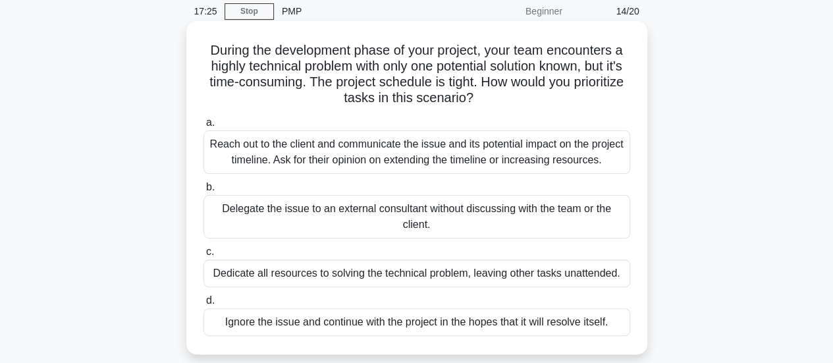  Describe the element at coordinates (249, 11) in the screenshot. I see `a: Stop` at that location.